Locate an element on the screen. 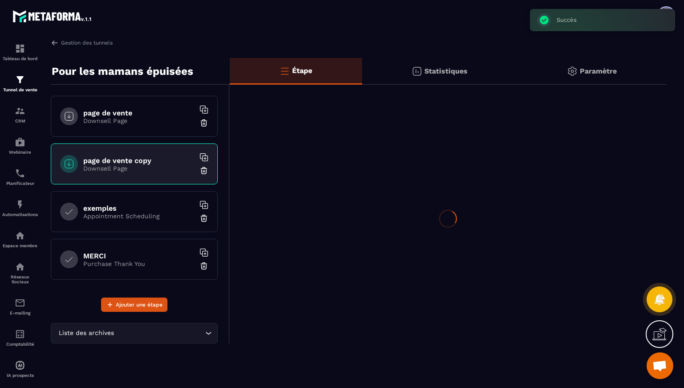 The image size is (684, 388). a: emailemailE-mailing is located at coordinates (20, 306).